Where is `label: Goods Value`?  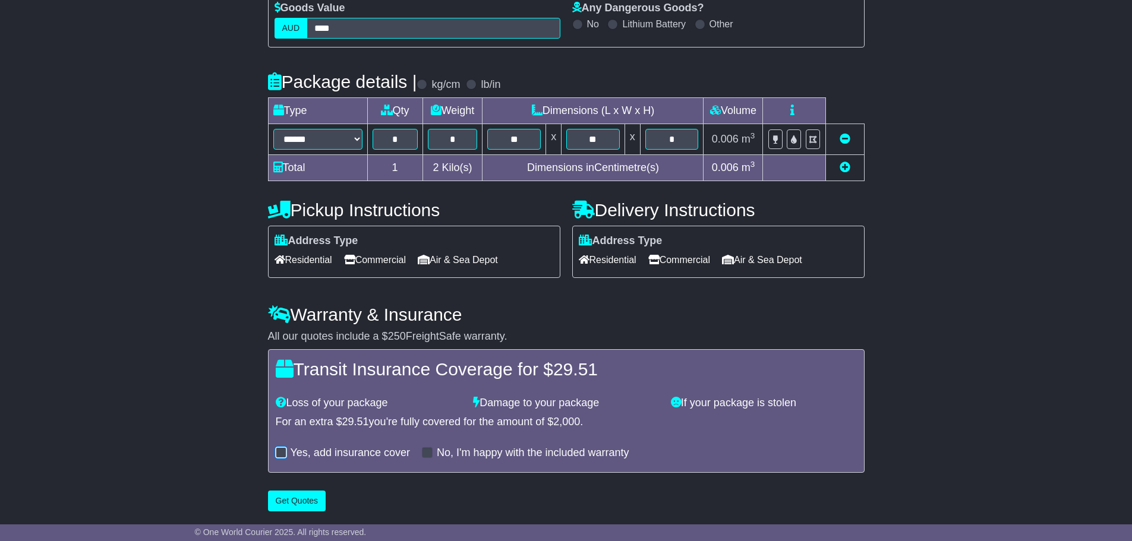
label: Goods Value is located at coordinates (310, 8).